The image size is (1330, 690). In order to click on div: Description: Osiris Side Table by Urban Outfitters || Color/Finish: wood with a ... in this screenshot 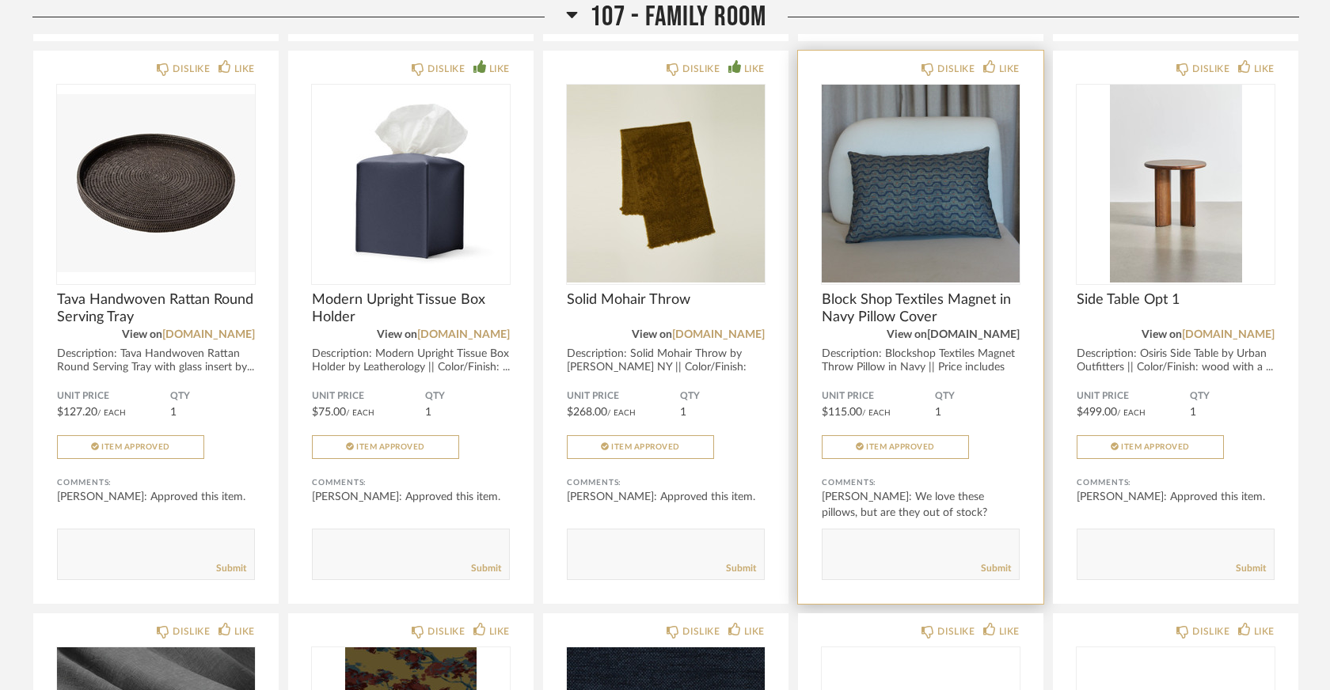, I will do `click(1176, 361)`.